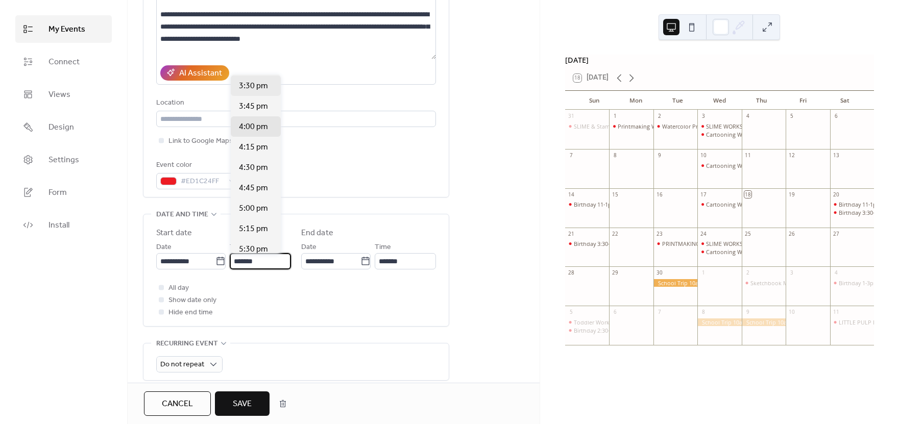  What do you see at coordinates (836, 234) in the screenshot?
I see `div: 27` at bounding box center [836, 234].